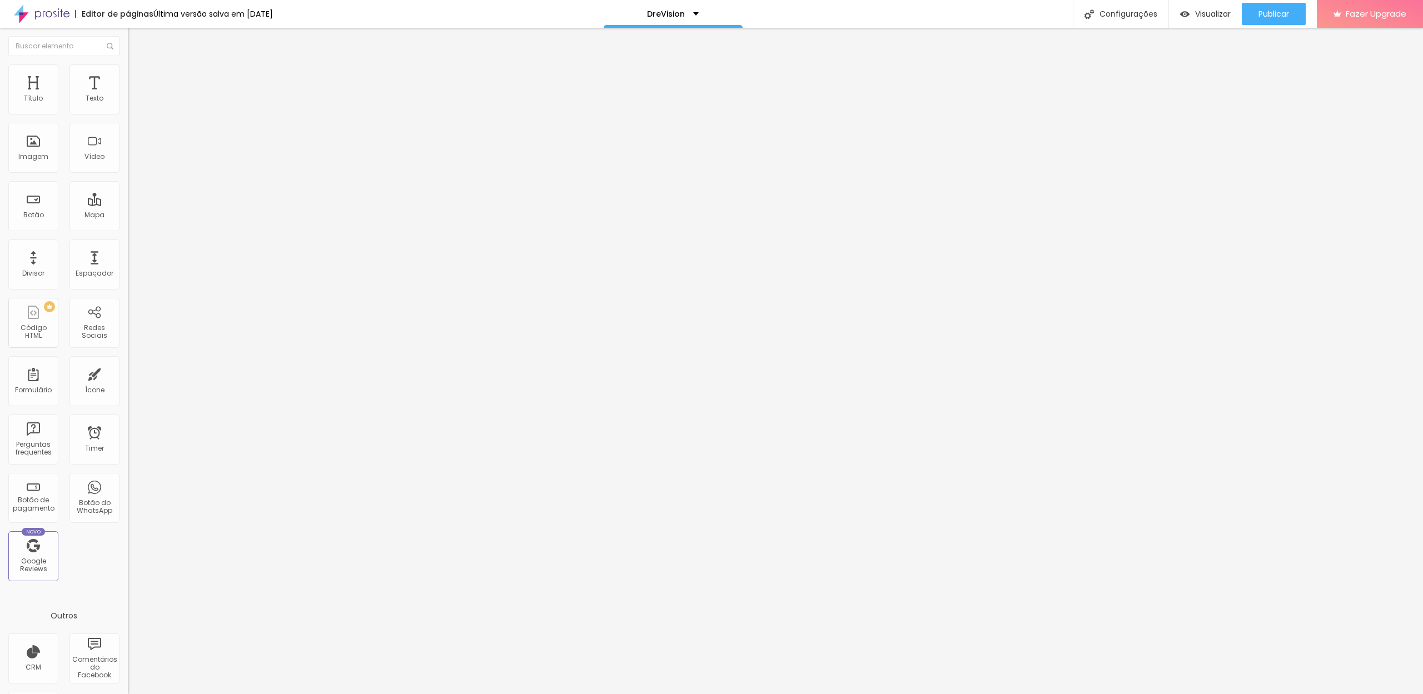 Image resolution: width=1423 pixels, height=694 pixels. I want to click on div: Texto, so click(94, 98).